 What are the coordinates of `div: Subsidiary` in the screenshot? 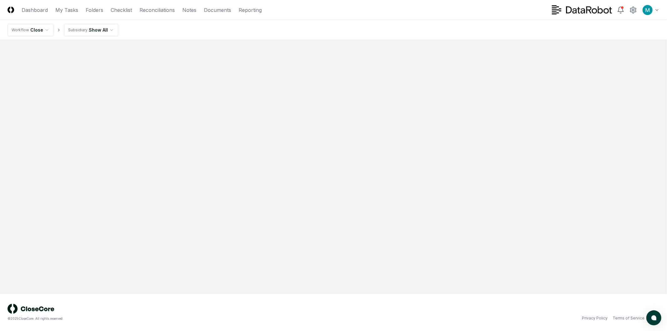 It's located at (78, 30).